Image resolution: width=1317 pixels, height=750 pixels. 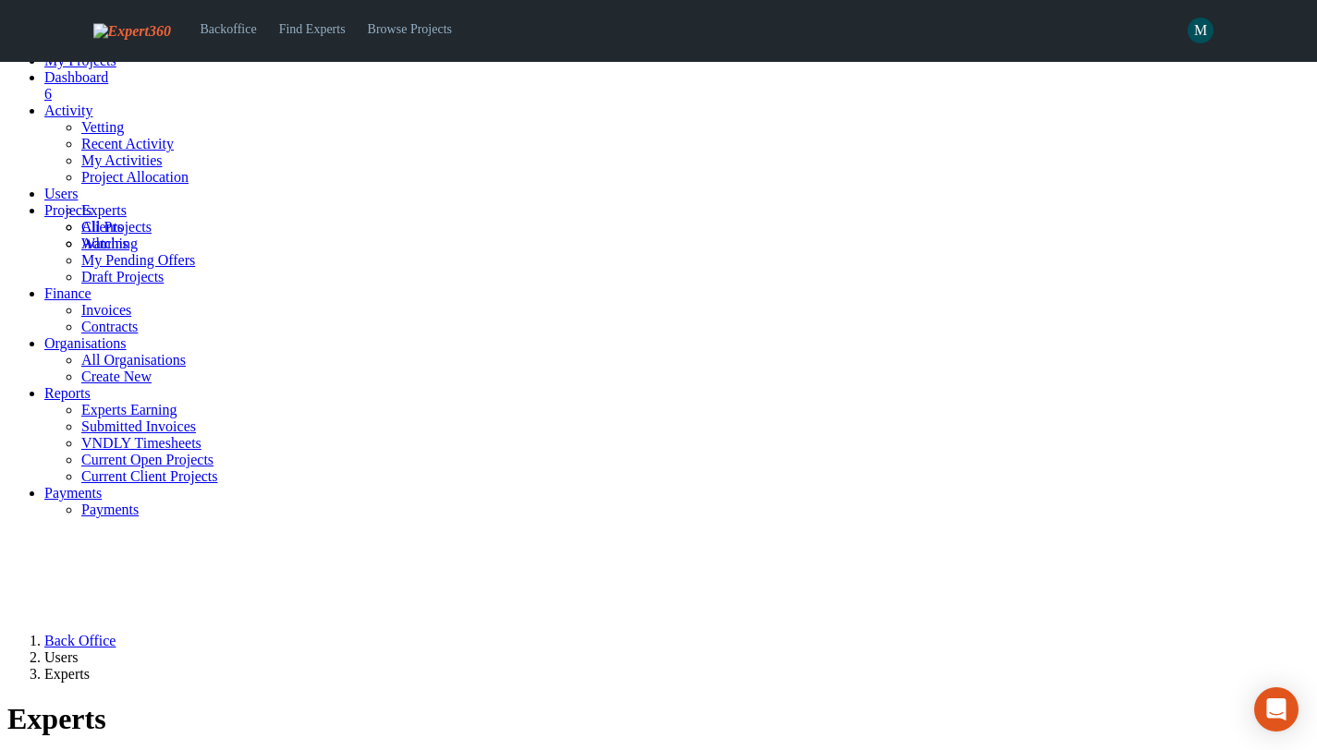 I want to click on a: Project Allocation, so click(x=135, y=177).